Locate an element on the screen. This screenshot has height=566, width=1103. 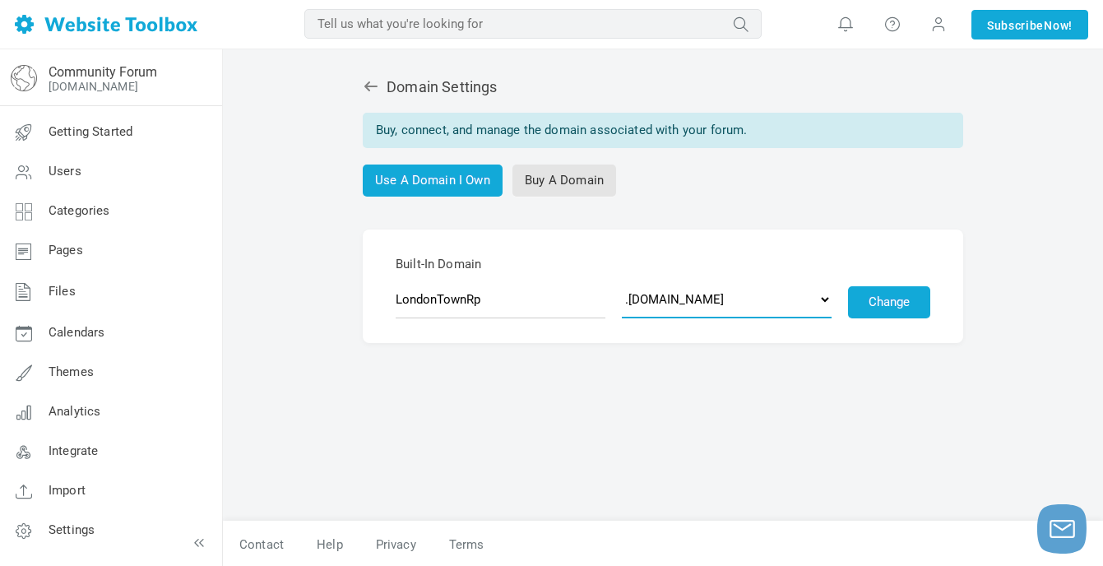
input: Tell us what you're looking for is located at coordinates (533, 24).